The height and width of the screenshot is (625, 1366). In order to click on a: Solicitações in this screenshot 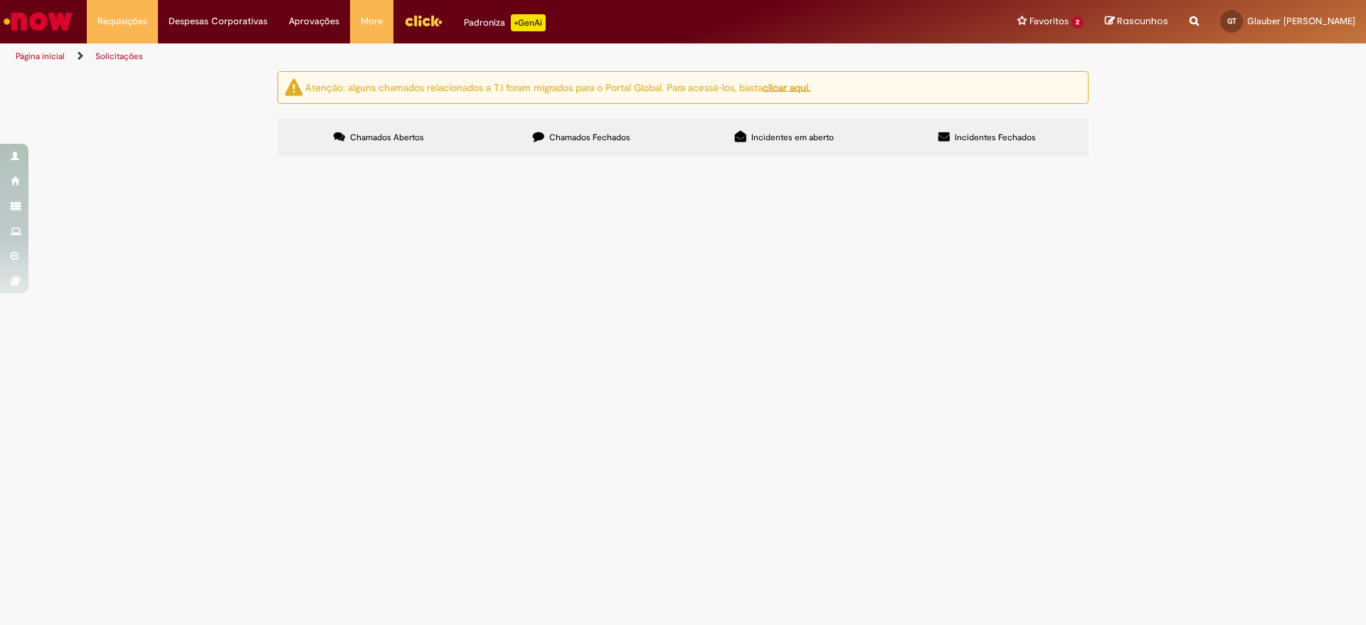, I will do `click(119, 56)`.